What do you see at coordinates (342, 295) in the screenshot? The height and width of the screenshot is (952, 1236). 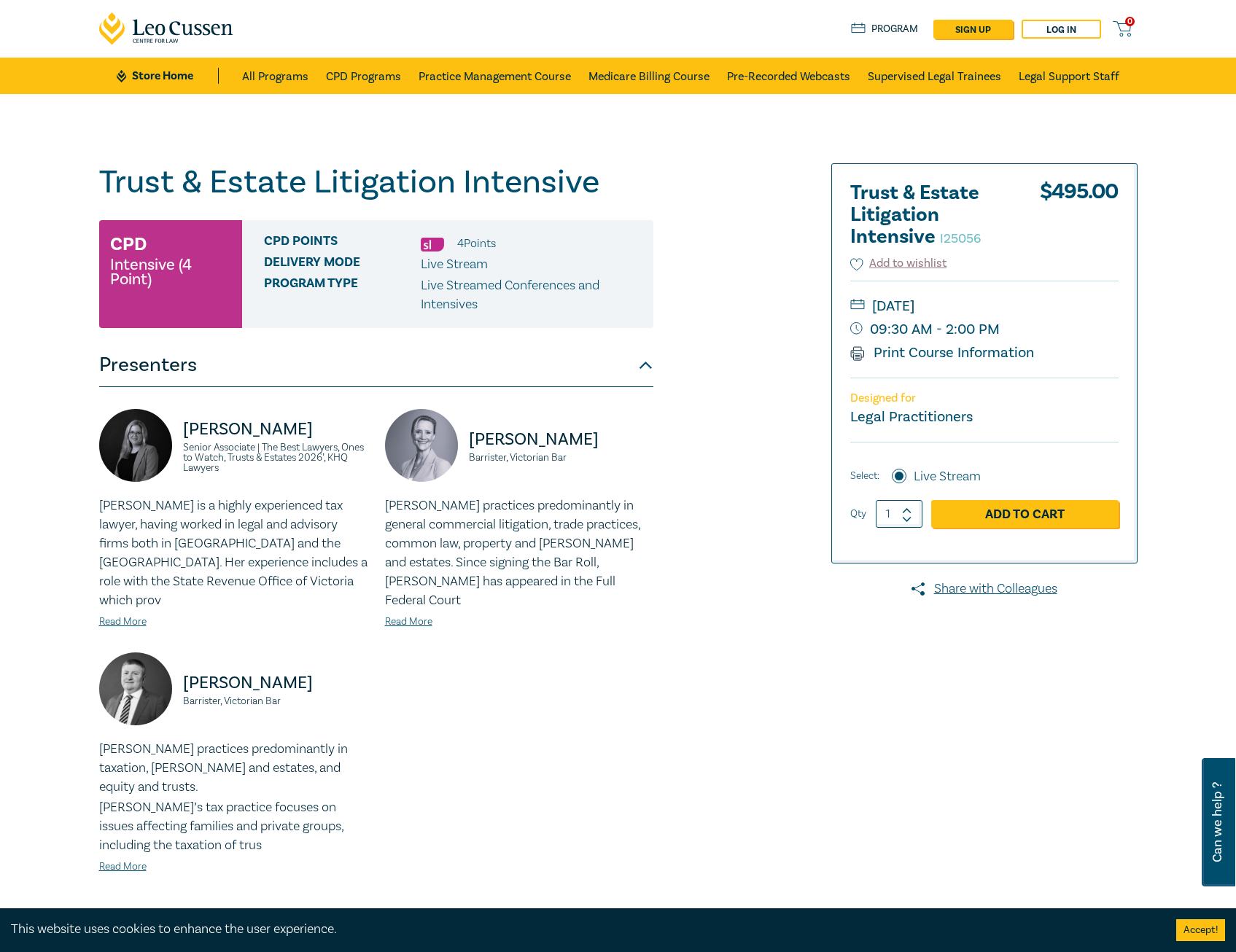 I see `span: Program type` at bounding box center [342, 295].